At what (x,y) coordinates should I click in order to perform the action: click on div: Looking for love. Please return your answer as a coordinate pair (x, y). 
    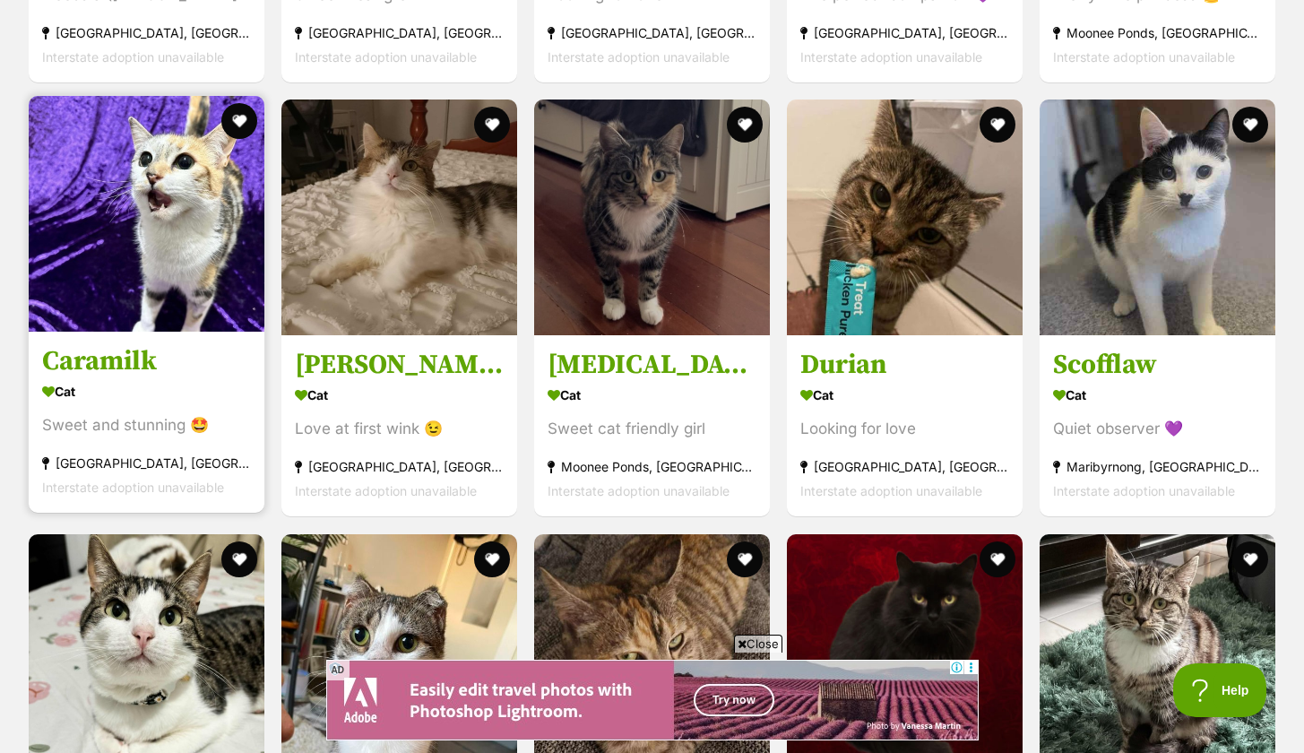
    Looking at the image, I should click on (904, 429).